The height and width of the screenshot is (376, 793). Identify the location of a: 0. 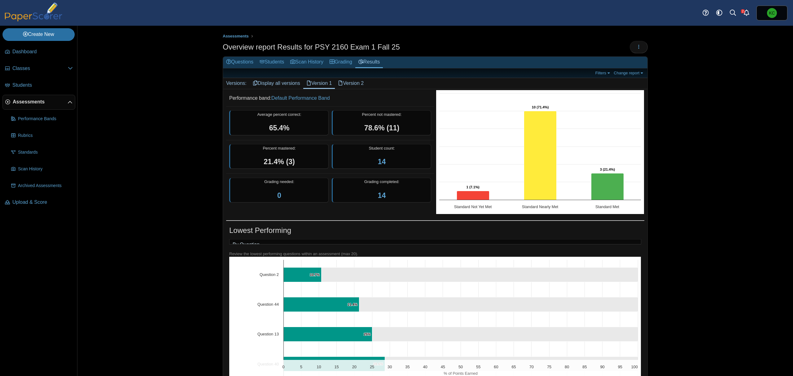
(279, 195).